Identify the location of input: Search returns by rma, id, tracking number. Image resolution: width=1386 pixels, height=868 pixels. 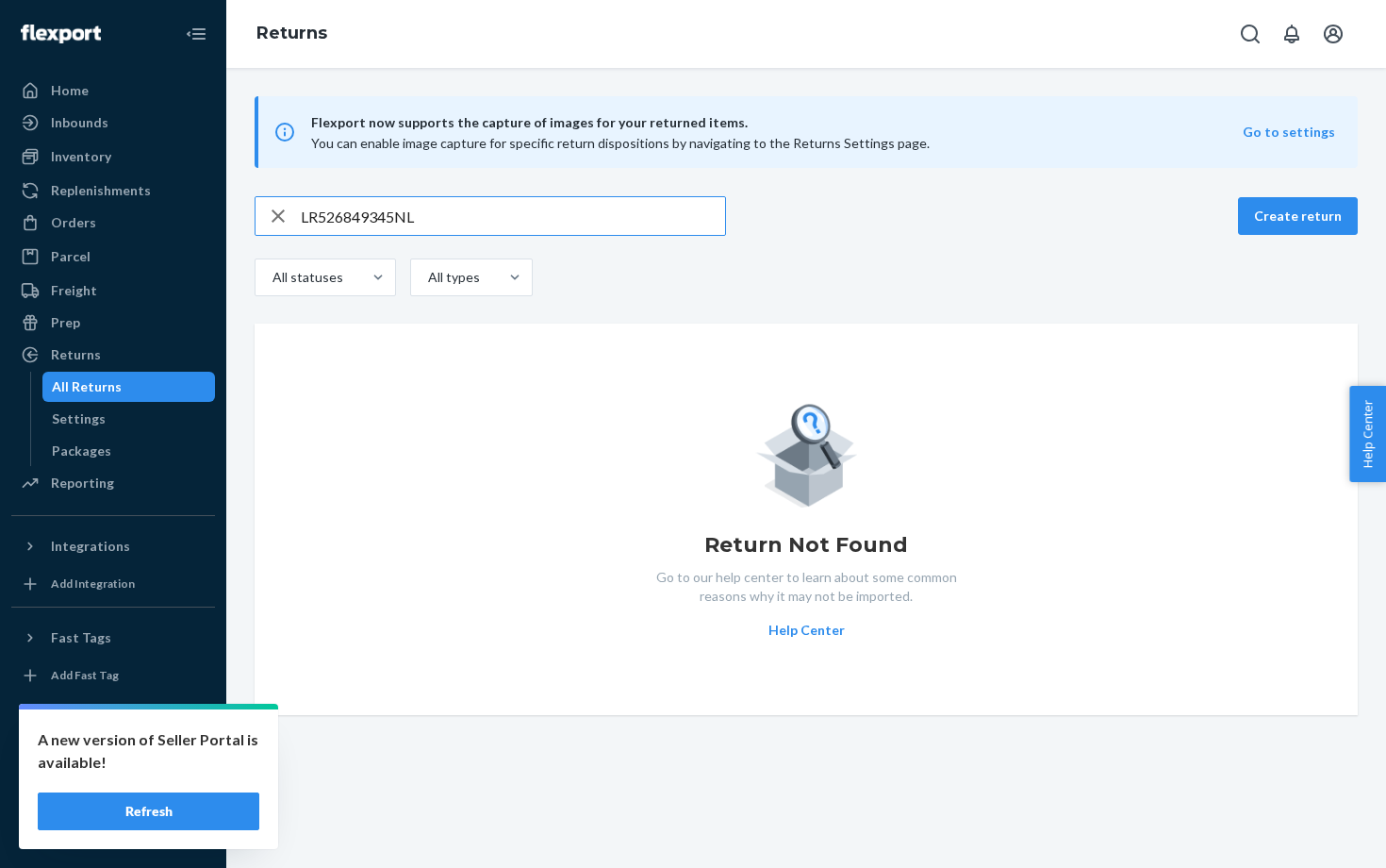
(513, 216).